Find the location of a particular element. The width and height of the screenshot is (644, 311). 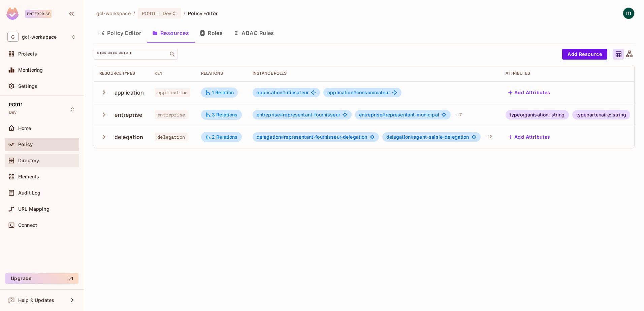

div: + 2 is located at coordinates (489, 137).